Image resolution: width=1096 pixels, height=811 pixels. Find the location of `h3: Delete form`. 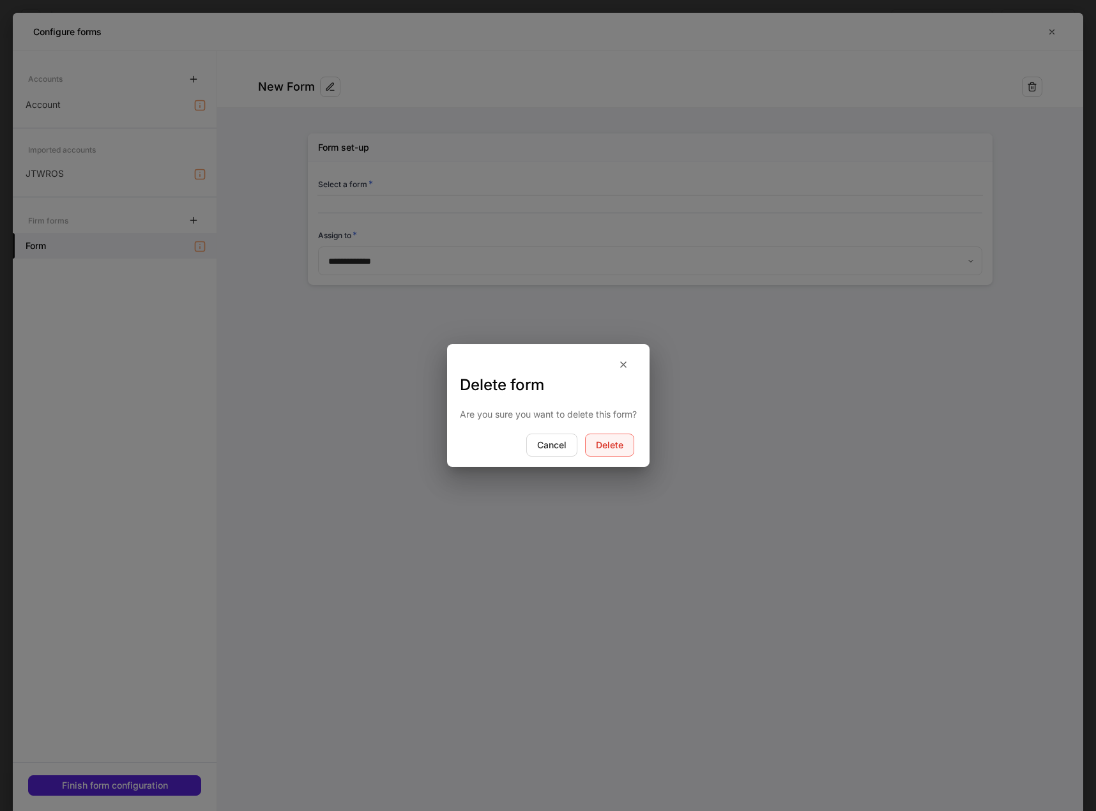

h3: Delete form is located at coordinates (548, 385).